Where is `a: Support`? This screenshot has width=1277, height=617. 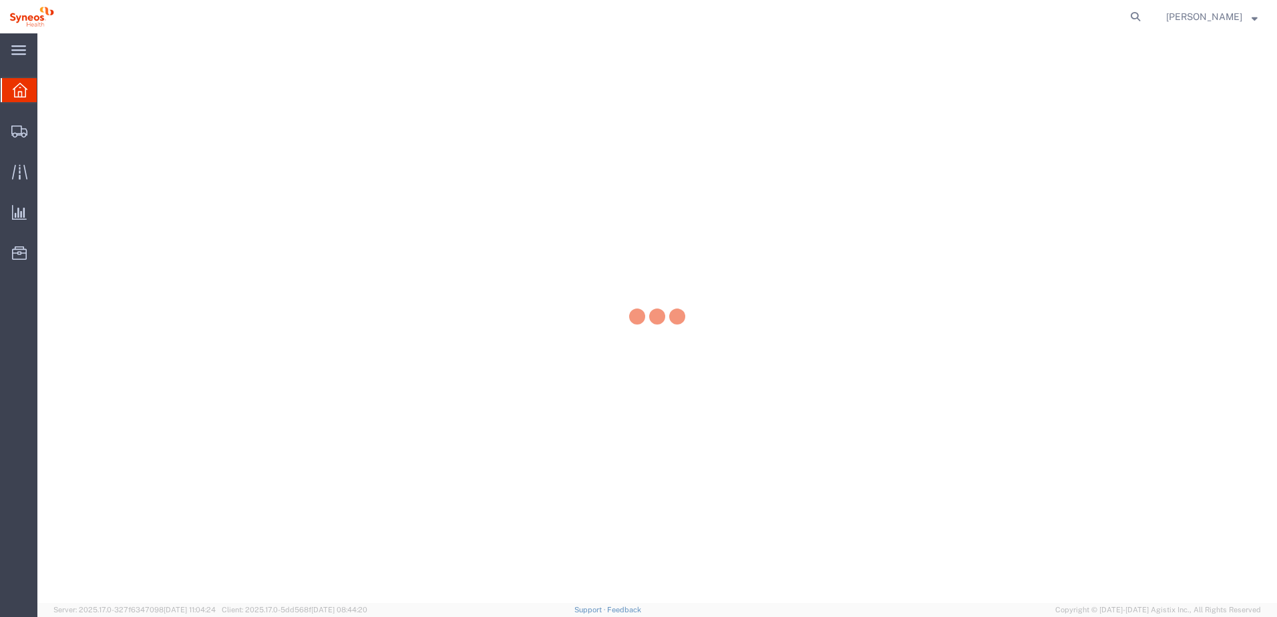 a: Support is located at coordinates (591, 610).